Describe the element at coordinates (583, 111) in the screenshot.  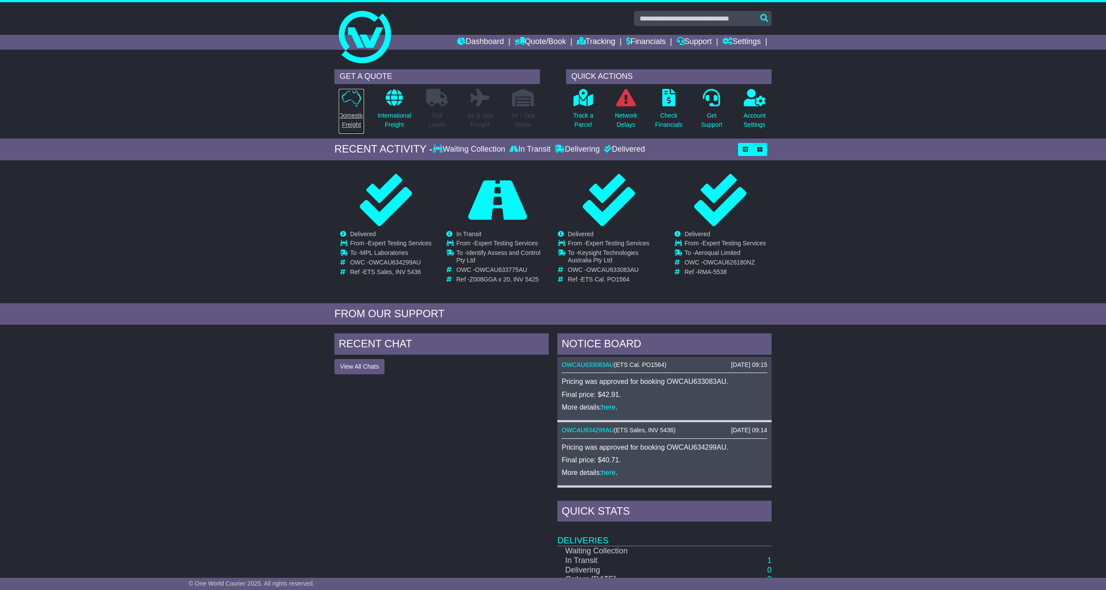
I see `a: Track aParcel` at that location.